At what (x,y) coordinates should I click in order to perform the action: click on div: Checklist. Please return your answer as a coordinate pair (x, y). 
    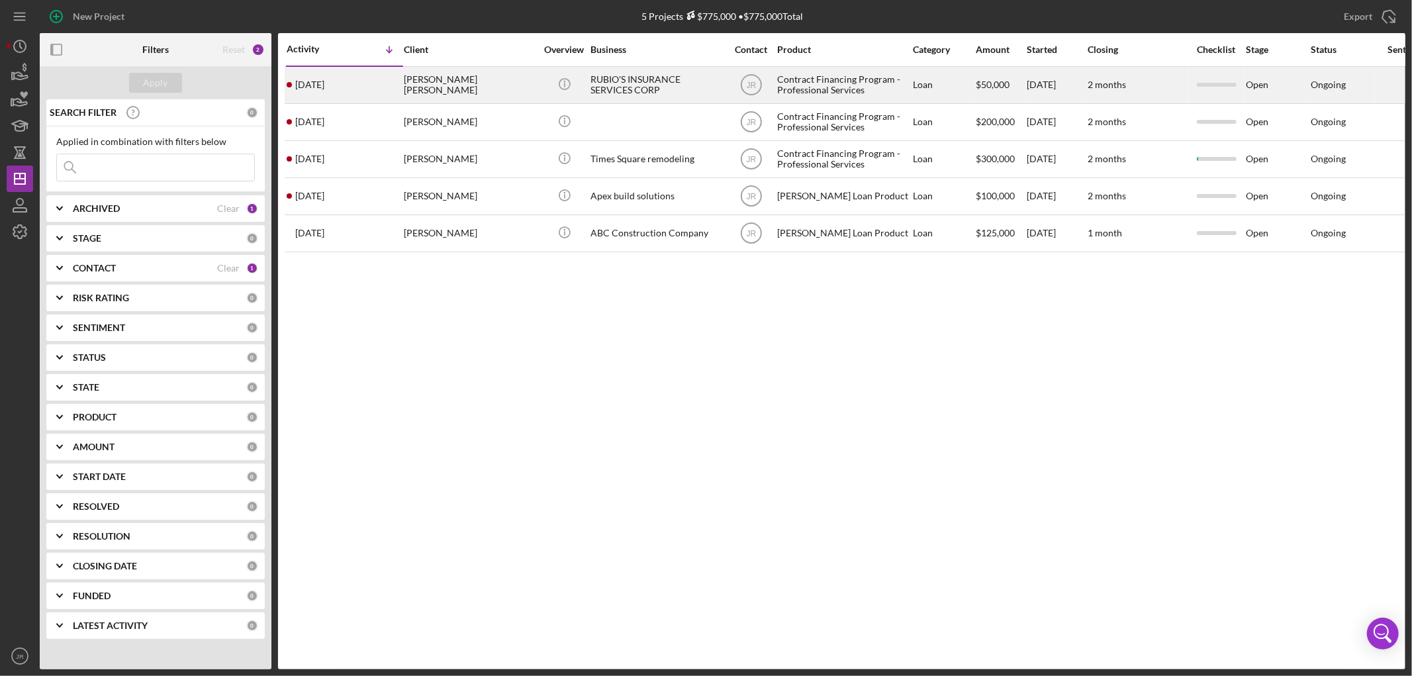
    Looking at the image, I should click on (1216, 50).